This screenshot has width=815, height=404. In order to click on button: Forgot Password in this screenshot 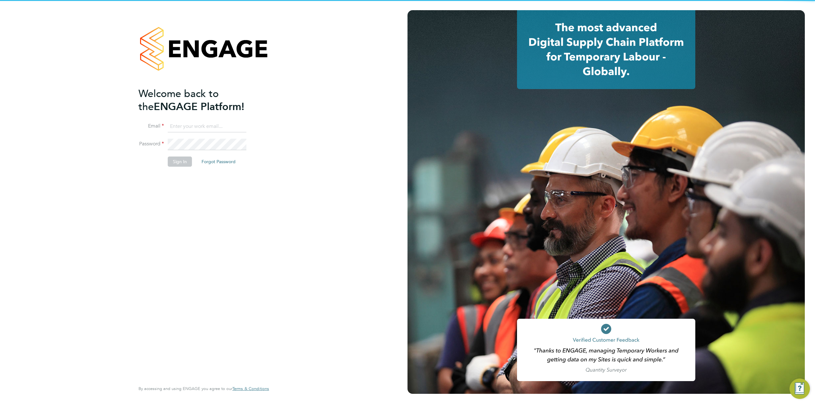, I will do `click(218, 162)`.